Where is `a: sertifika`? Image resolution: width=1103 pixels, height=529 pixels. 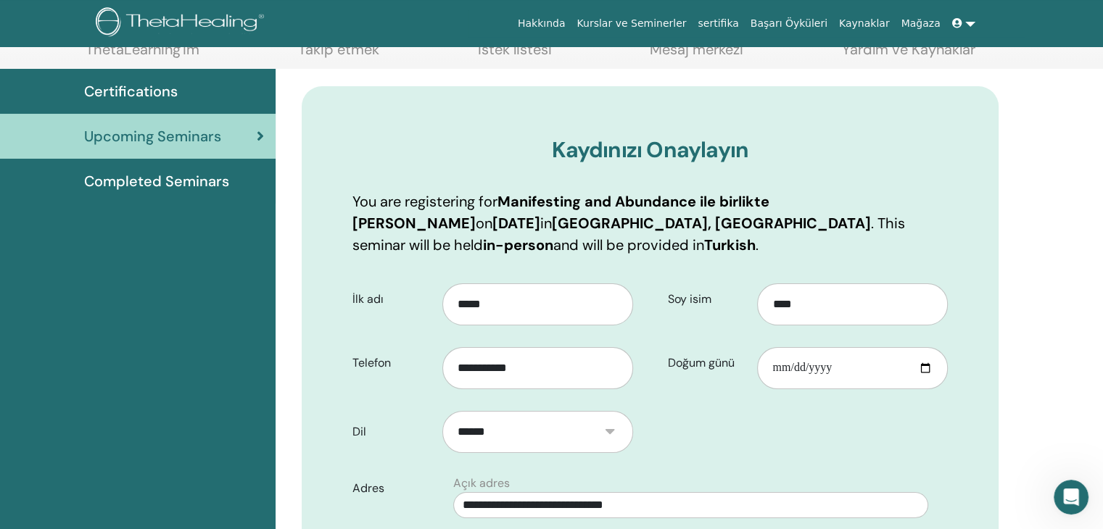 a: sertifika is located at coordinates (718, 23).